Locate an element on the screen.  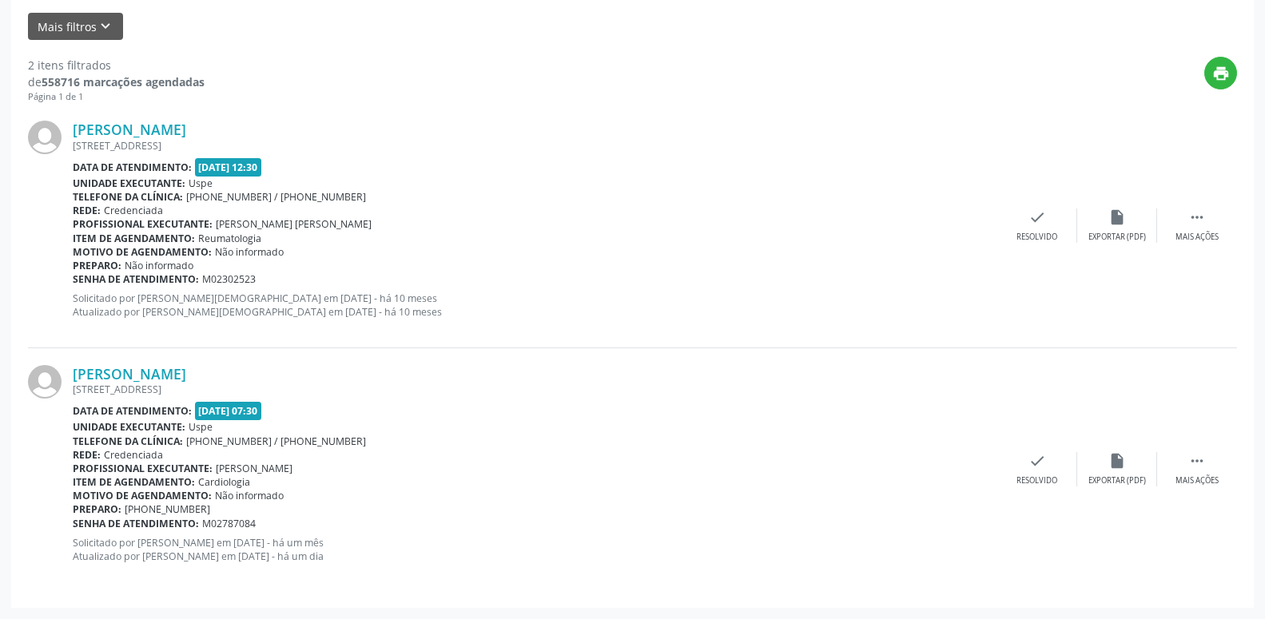
span: Reumatologia is located at coordinates (229, 238).